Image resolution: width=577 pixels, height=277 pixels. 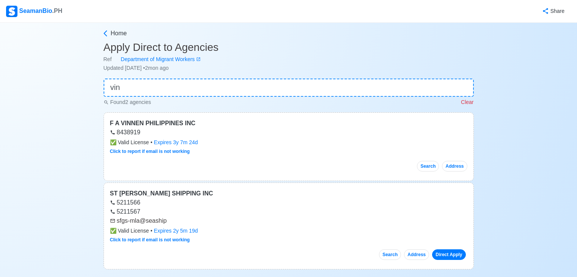 I want to click on a: Home, so click(x=288, y=33).